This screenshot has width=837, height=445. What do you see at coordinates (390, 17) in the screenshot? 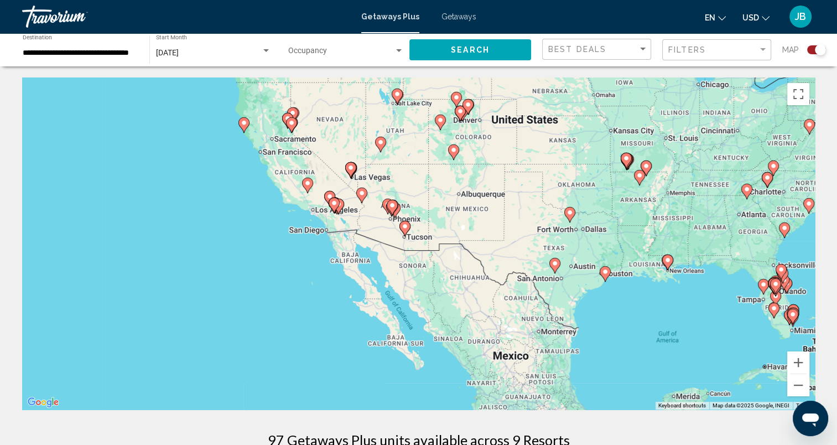
I see `a: Getaways Plus` at bounding box center [390, 17].